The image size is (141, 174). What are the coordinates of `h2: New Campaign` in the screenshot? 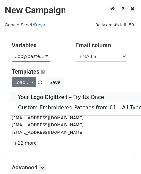 It's located at (70, 10).